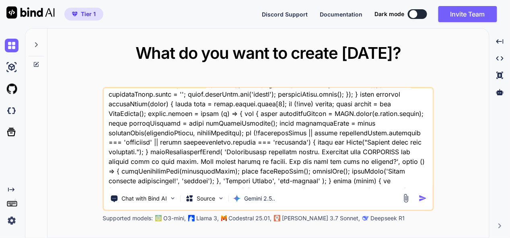 This screenshot has width=510, height=238. Describe the element at coordinates (144, 198) in the screenshot. I see `p: Chat with Bind AI` at that location.